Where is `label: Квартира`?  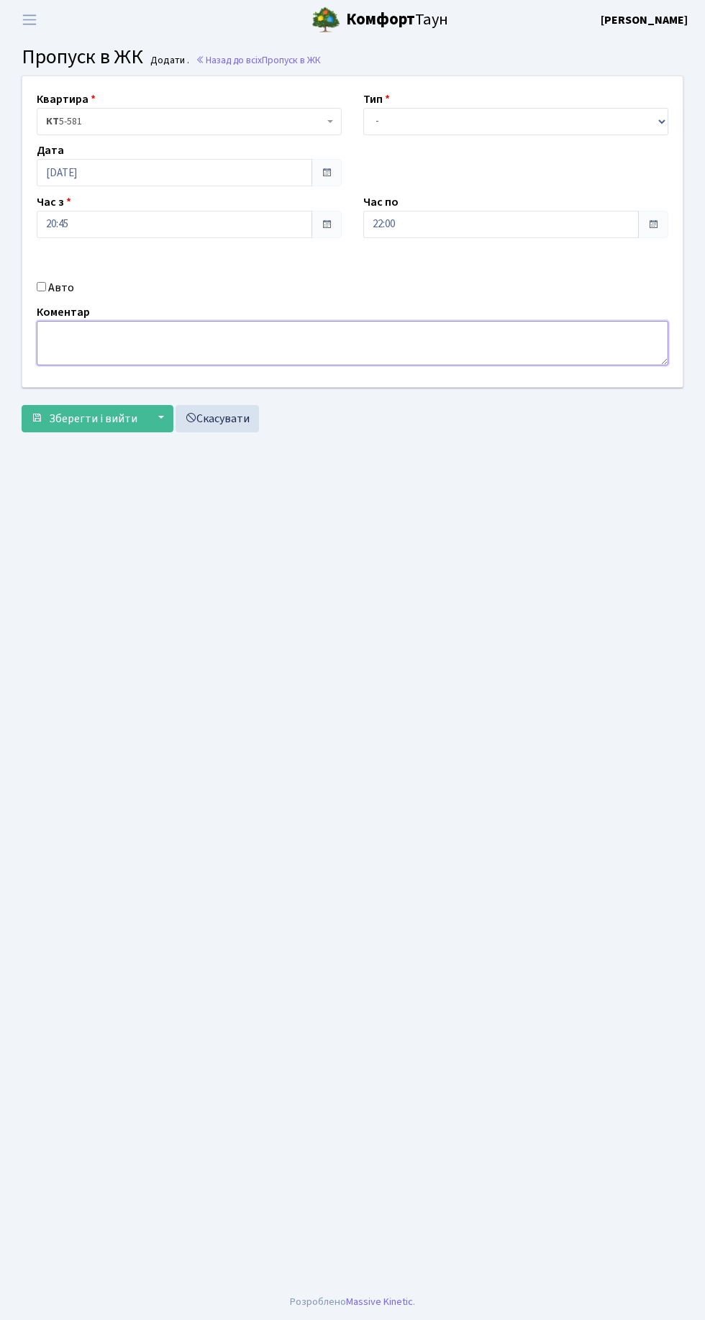
label: Квартира is located at coordinates (66, 99).